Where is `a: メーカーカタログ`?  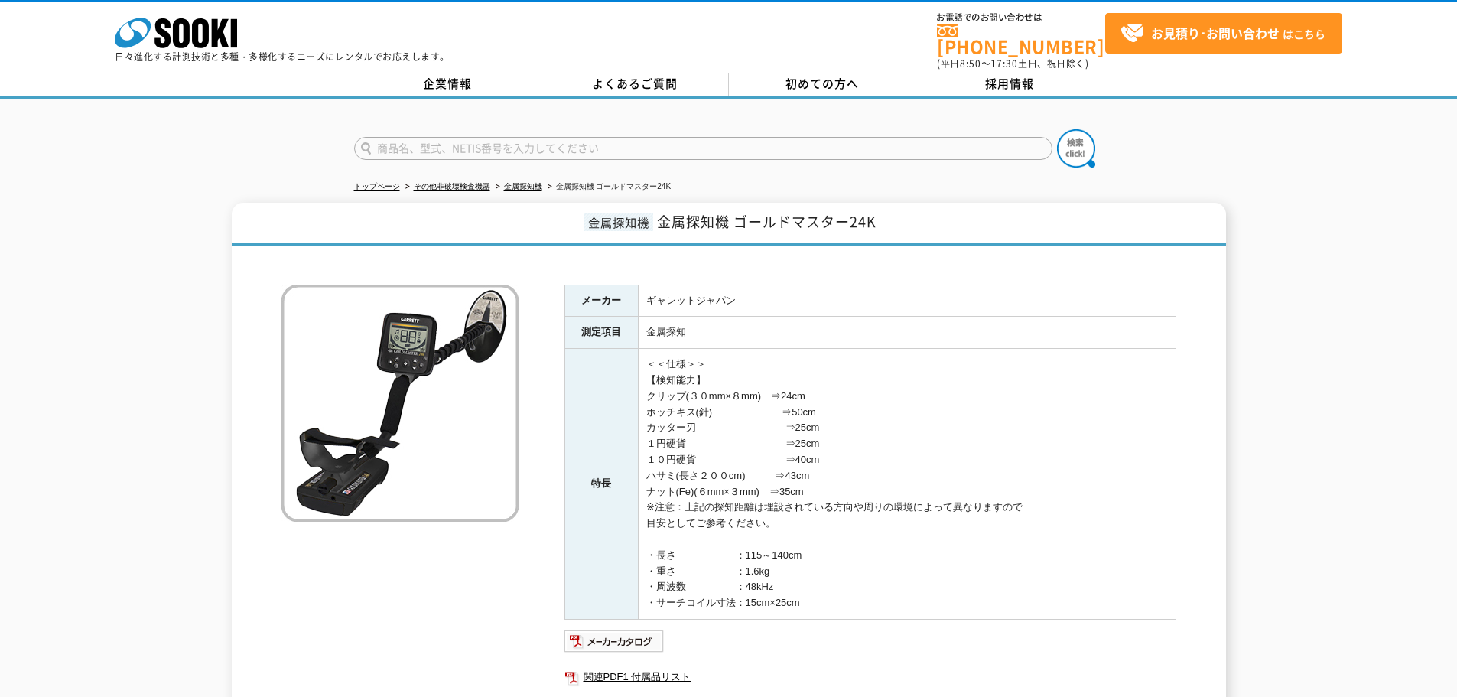
a: メーカーカタログ is located at coordinates (614, 644).